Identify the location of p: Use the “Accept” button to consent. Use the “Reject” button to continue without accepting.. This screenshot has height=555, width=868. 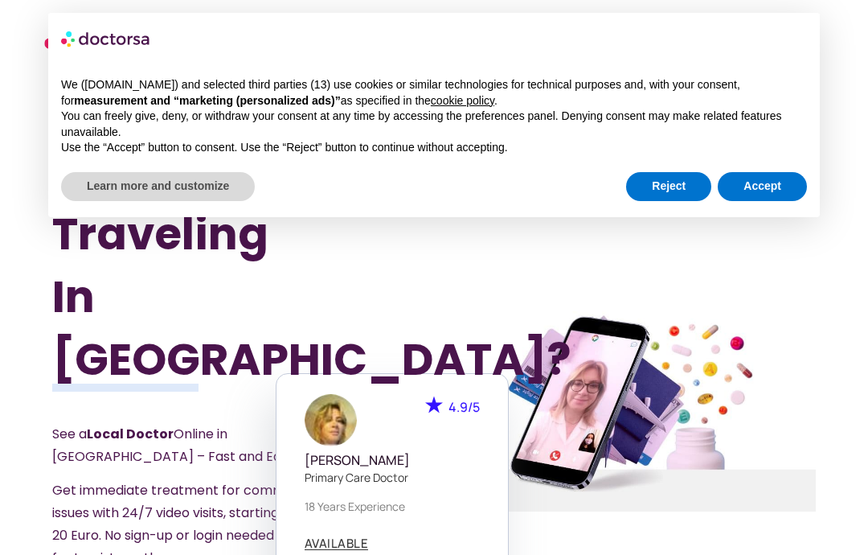
(434, 148).